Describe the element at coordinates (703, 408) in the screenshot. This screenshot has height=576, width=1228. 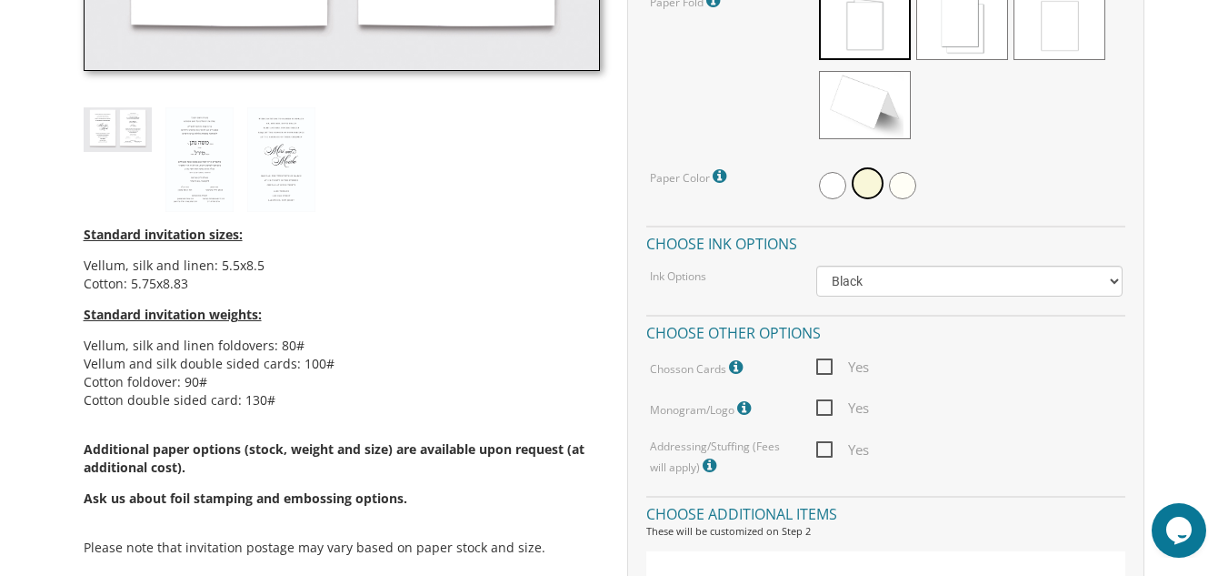
I see `label: Monogram/Logo` at that location.